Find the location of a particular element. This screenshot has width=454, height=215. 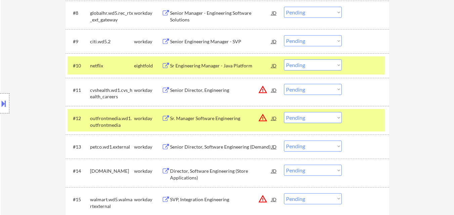

div: Senior Director, Software Engineering (Demand) is located at coordinates (221, 147).